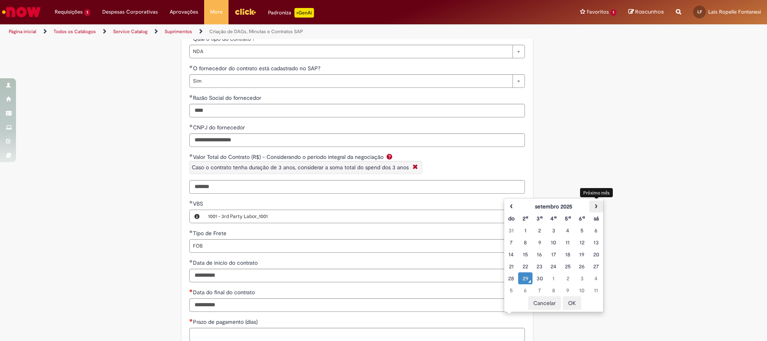 This screenshot has width=767, height=341. Describe the element at coordinates (598, 12) in the screenshot. I see `span: Favoritos` at that location.